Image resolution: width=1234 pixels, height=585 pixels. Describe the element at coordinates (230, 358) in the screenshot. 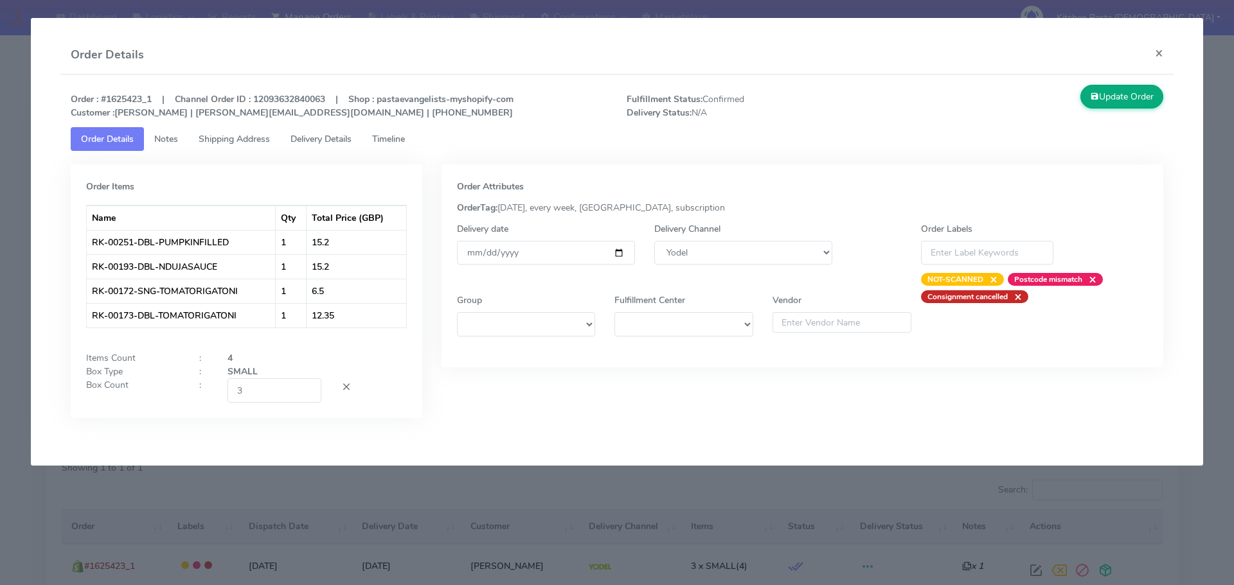

I see `strong: 4` at that location.